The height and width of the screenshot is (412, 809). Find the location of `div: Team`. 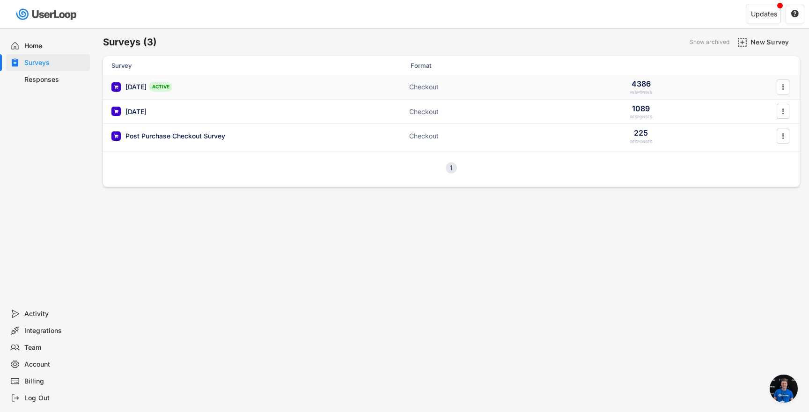

div: Team is located at coordinates (55, 348).